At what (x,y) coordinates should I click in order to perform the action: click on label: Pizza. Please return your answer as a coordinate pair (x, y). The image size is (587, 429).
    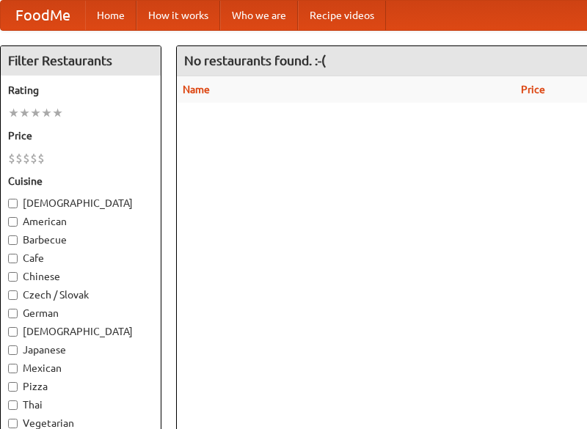
    Looking at the image, I should click on (81, 387).